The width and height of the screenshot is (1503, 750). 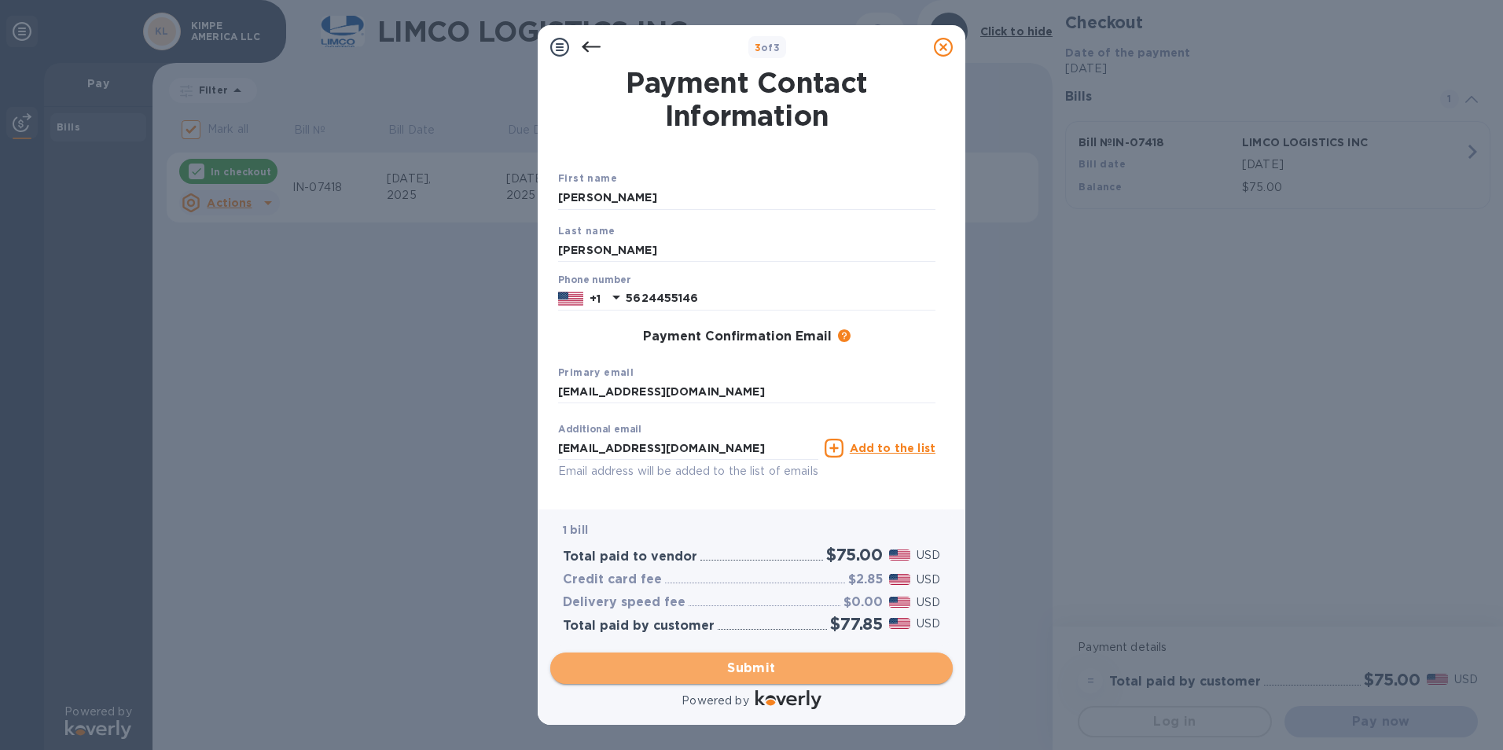 What do you see at coordinates (767, 47) in the screenshot?
I see `b: of 3` at bounding box center [767, 47].